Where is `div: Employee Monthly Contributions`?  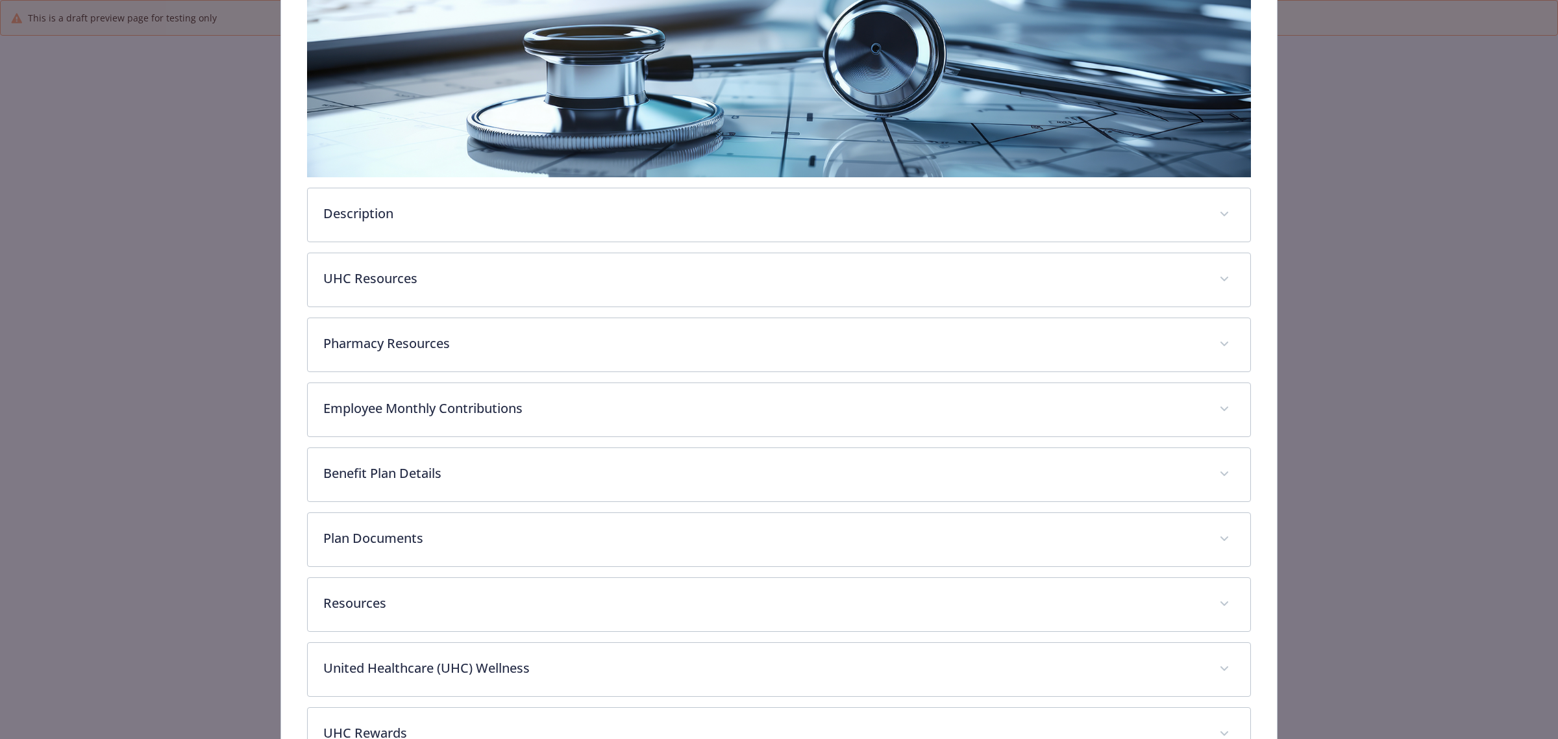 div: Employee Monthly Contributions is located at coordinates (779, 410).